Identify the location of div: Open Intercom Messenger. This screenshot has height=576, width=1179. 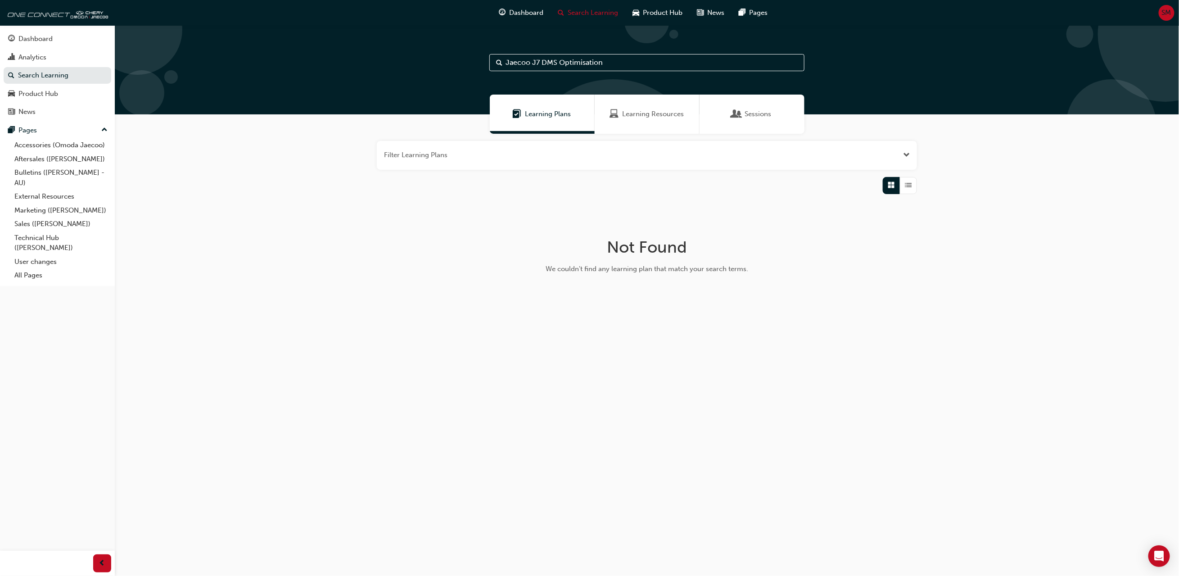
(1159, 556).